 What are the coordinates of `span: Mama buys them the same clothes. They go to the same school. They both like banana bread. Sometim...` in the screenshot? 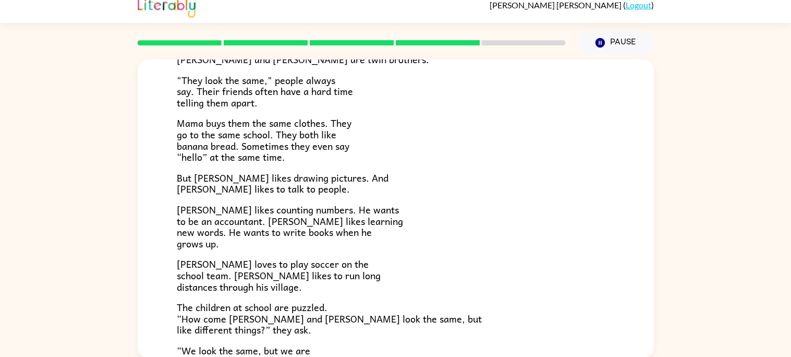 It's located at (264, 140).